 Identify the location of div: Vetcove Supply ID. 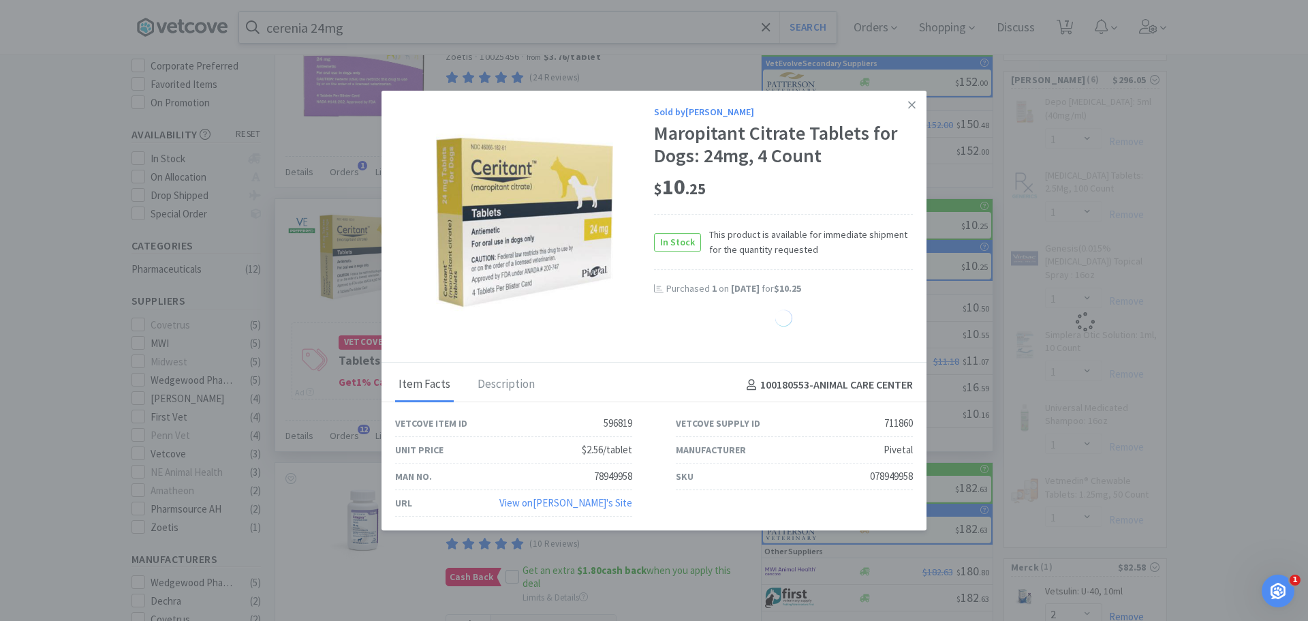
(718, 423).